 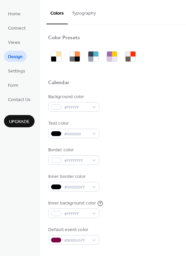 I want to click on span: Views, so click(x=14, y=42).